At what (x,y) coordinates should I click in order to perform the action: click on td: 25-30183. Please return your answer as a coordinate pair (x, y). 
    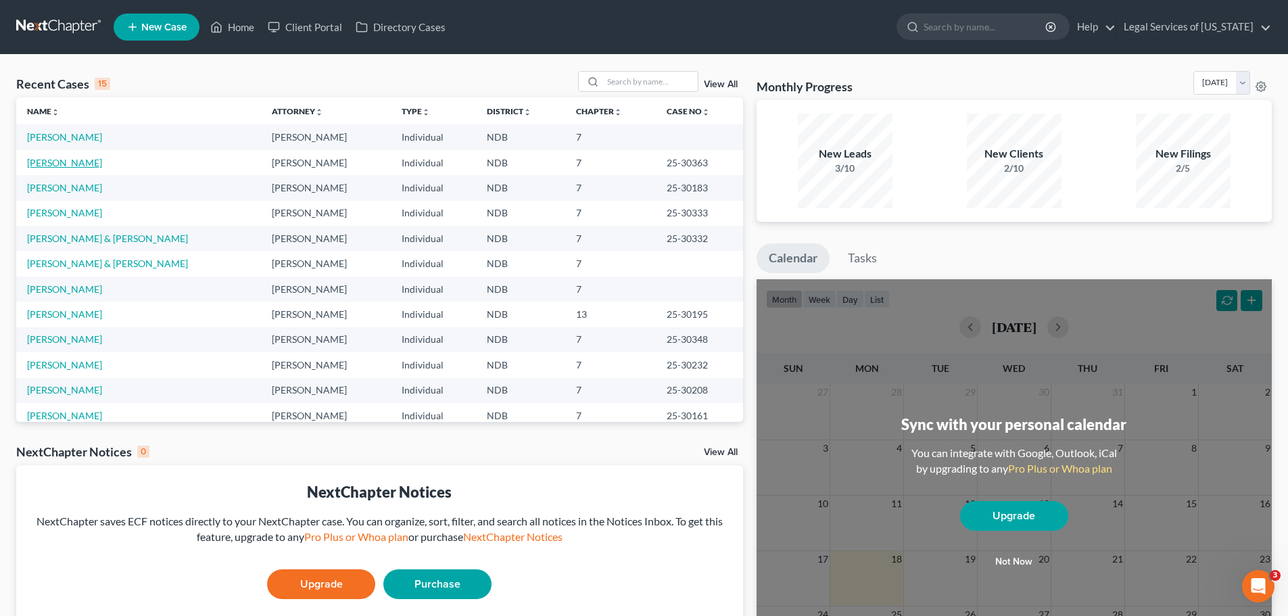
    Looking at the image, I should click on (699, 187).